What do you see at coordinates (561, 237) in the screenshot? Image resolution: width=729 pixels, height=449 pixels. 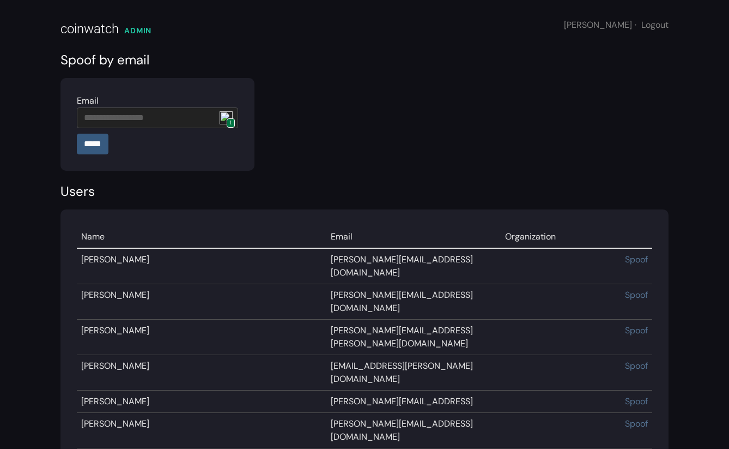 I see `td: Organization` at bounding box center [561, 237].